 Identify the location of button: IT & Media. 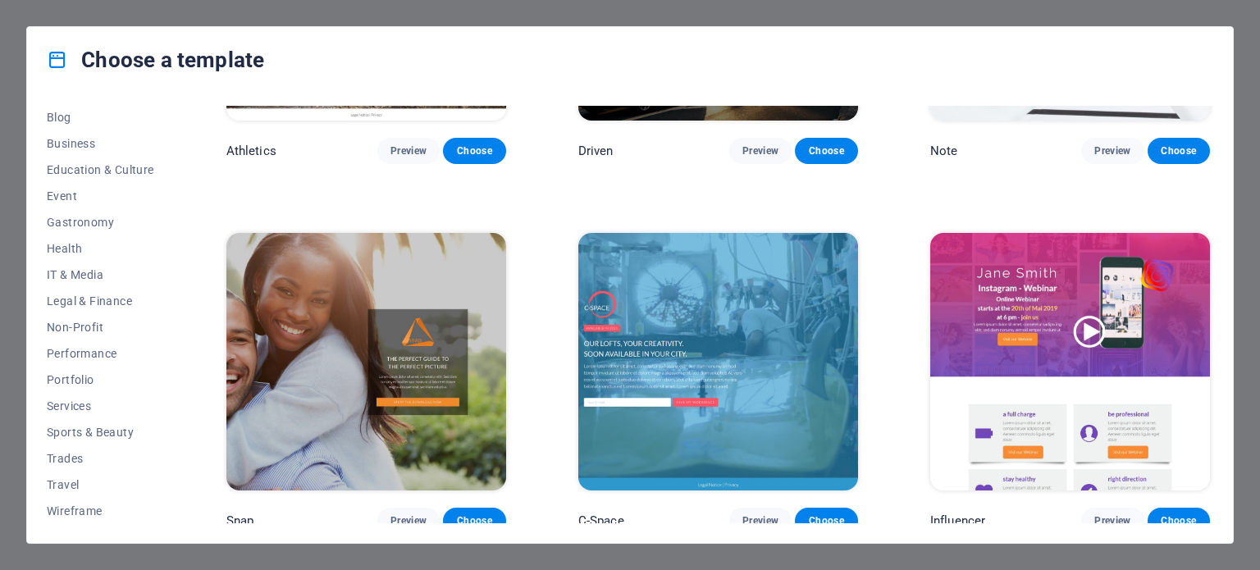
(100, 275).